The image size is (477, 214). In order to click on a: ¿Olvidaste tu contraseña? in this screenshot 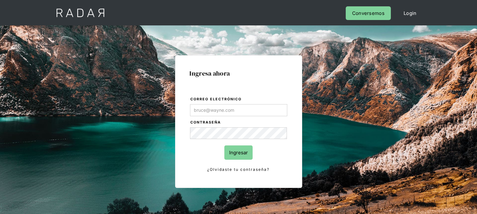, I will do `click(239, 170)`.